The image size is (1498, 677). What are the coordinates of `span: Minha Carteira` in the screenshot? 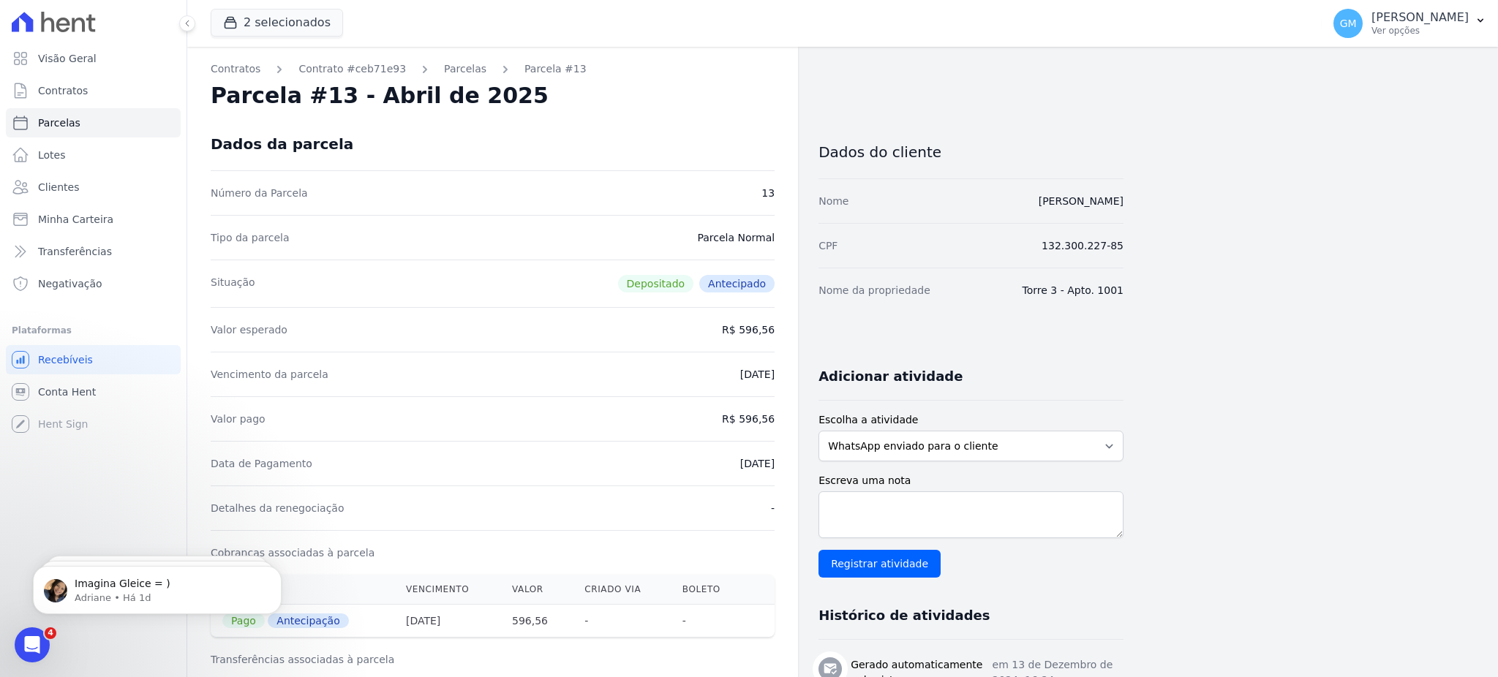 It's located at (75, 219).